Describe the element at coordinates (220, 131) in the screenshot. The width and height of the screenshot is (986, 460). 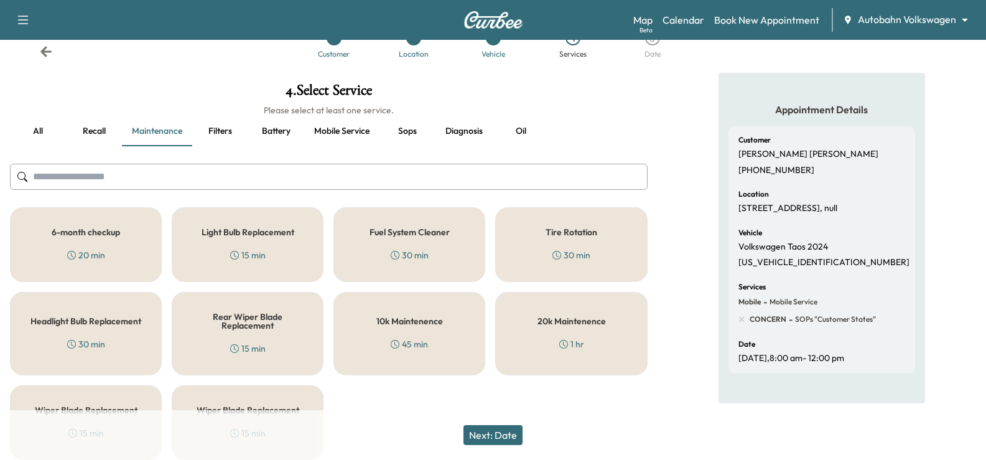
I see `button: Filters` at that location.